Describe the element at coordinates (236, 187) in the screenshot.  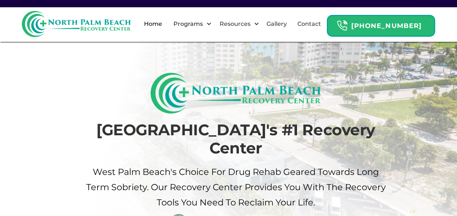
I see `p: West palm beach's Choice For drug Rehab Geared Towards Long term sobriety. Our Recovery Center pr...` at that location.